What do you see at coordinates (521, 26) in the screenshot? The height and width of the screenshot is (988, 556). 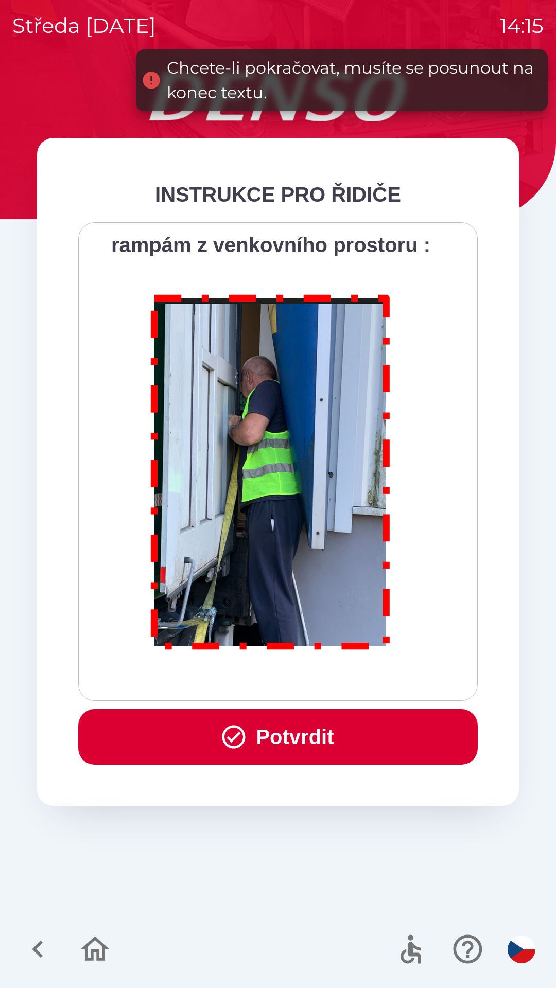 I see `p: 14:15` at bounding box center [521, 26].